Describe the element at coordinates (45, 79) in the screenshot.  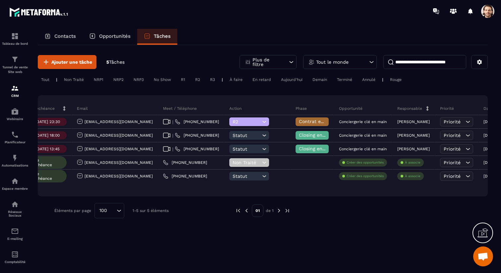
I see `div: Tout` at that location.